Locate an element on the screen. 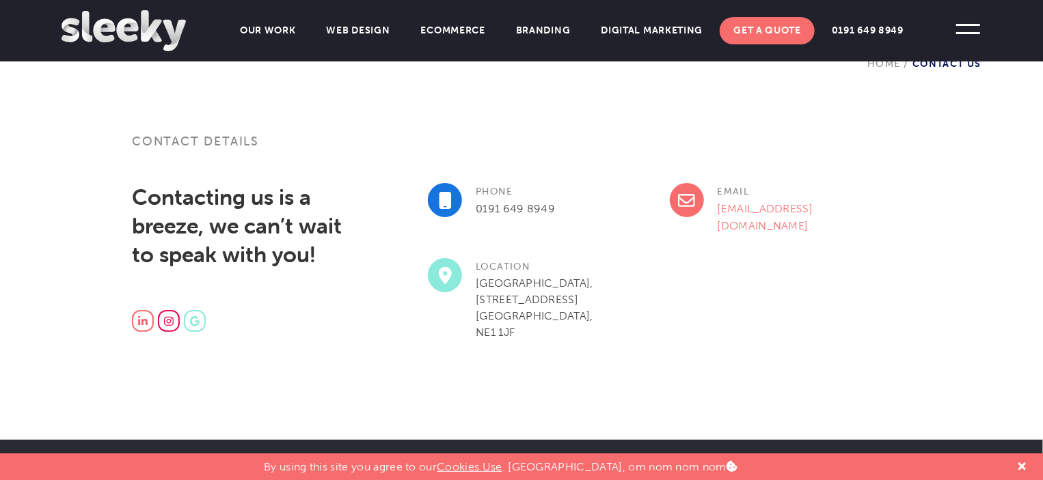 This screenshot has width=1043, height=480. h3: Contact details is located at coordinates (521, 150).